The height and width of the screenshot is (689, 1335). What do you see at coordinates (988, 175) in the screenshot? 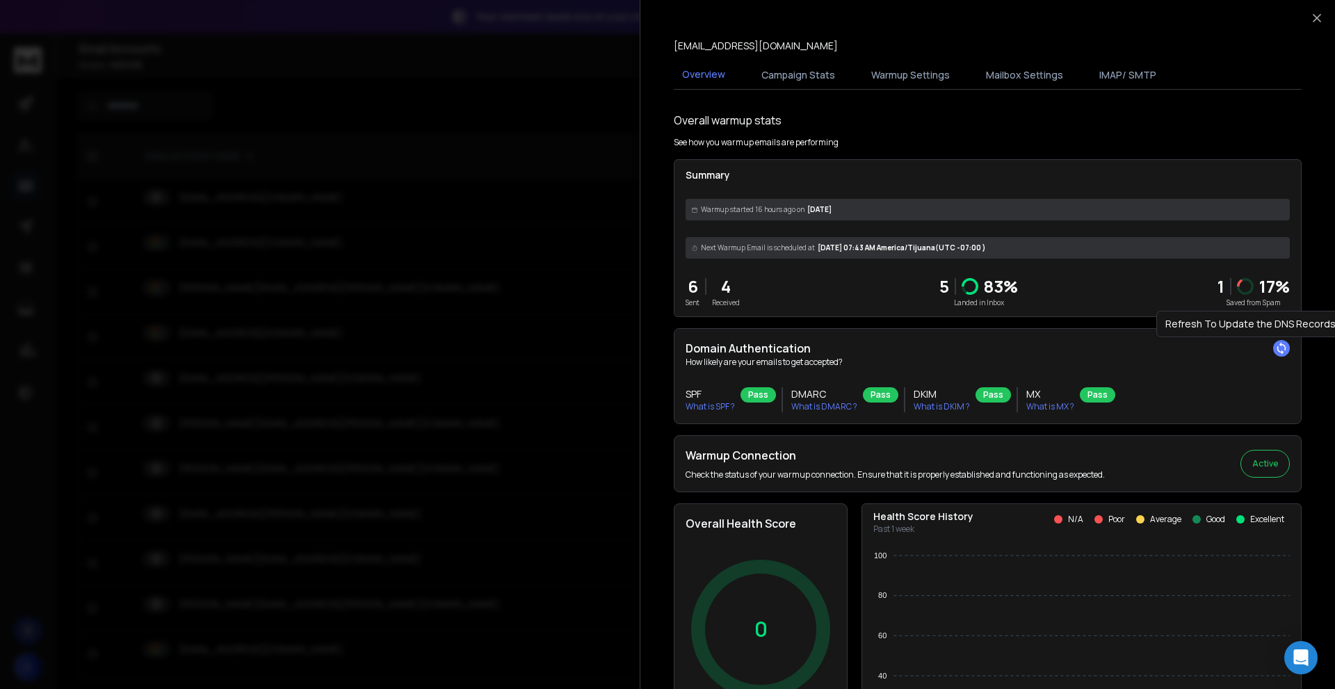
I see `p: Summary` at bounding box center [988, 175].